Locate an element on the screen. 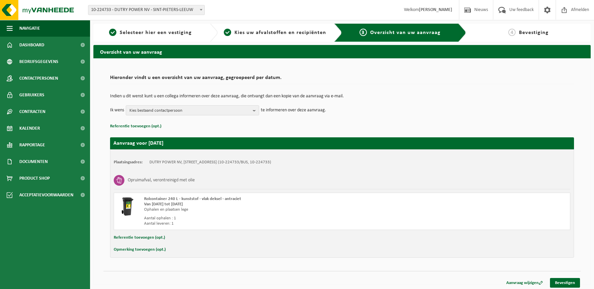  div: Aantal leveren: 1 is located at coordinates (256, 224).